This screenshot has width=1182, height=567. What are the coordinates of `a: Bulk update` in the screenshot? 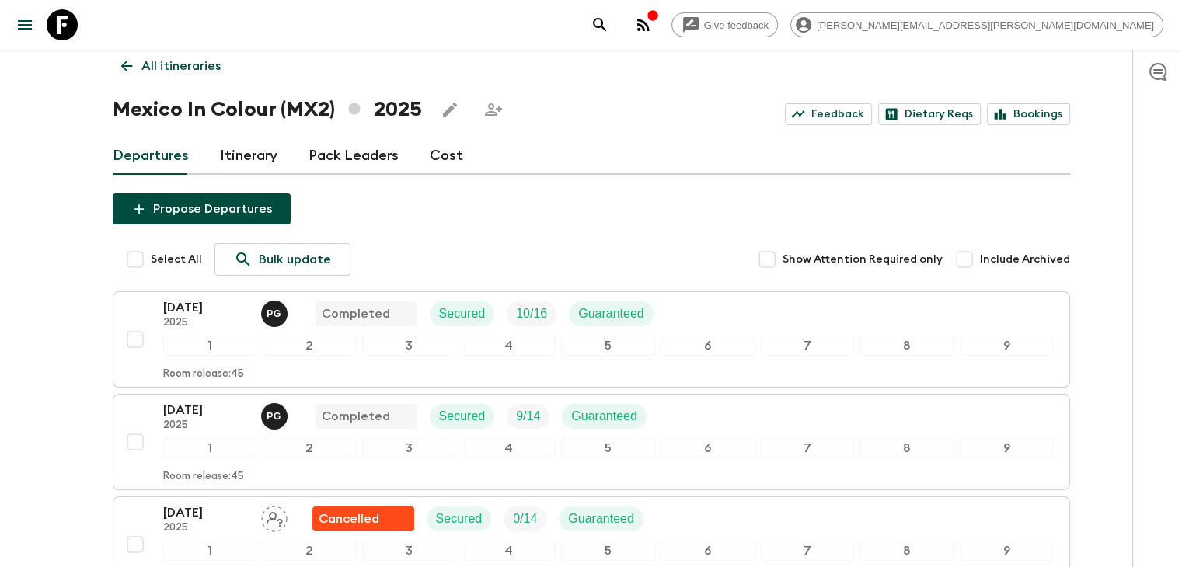 It's located at (282, 260).